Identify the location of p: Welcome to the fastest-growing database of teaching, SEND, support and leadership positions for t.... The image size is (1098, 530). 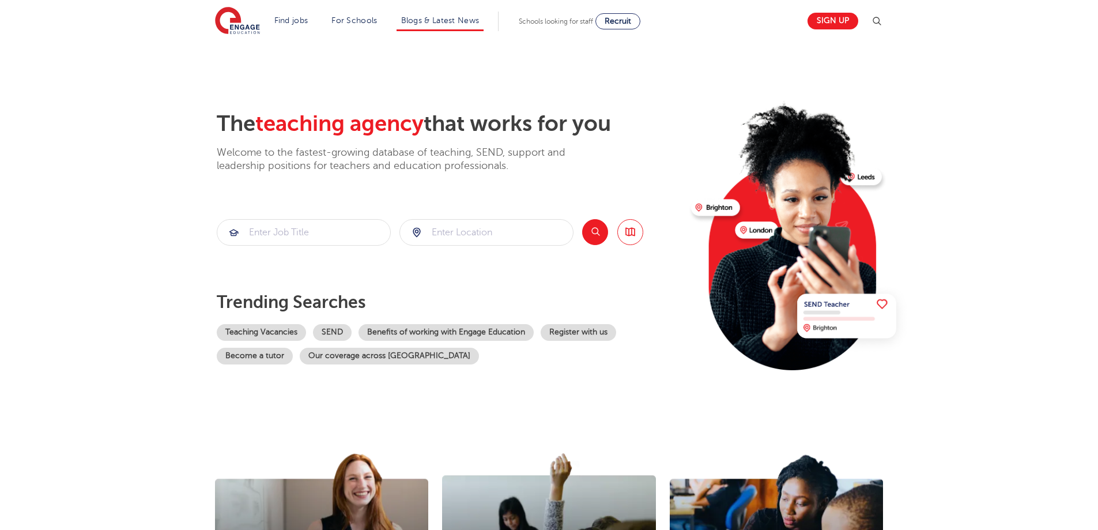
(407, 159).